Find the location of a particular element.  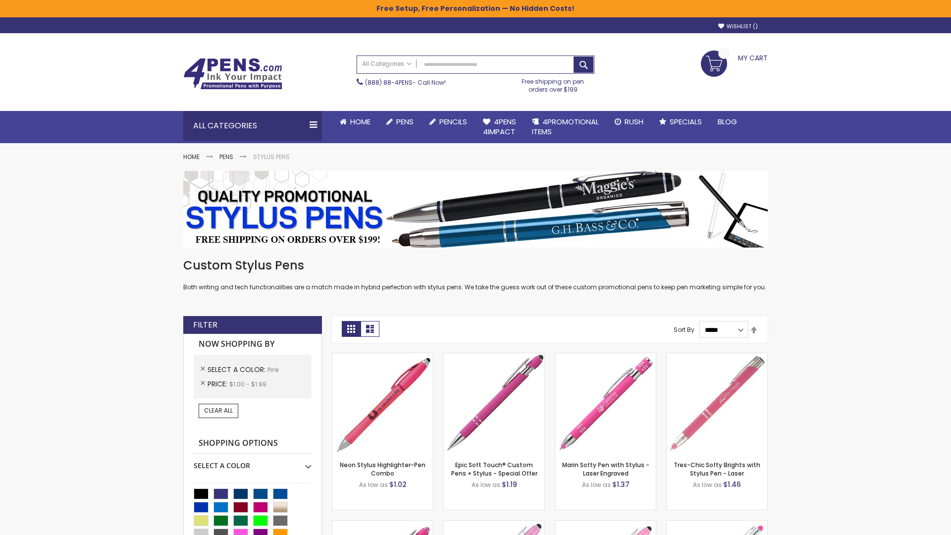

span: All Categories is located at coordinates (387, 64).